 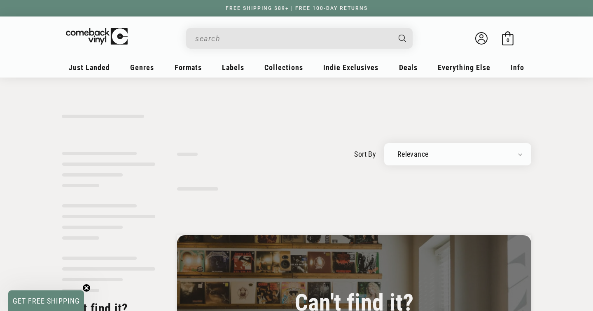 What do you see at coordinates (188, 67) in the screenshot?
I see `span: Formats` at bounding box center [188, 67].